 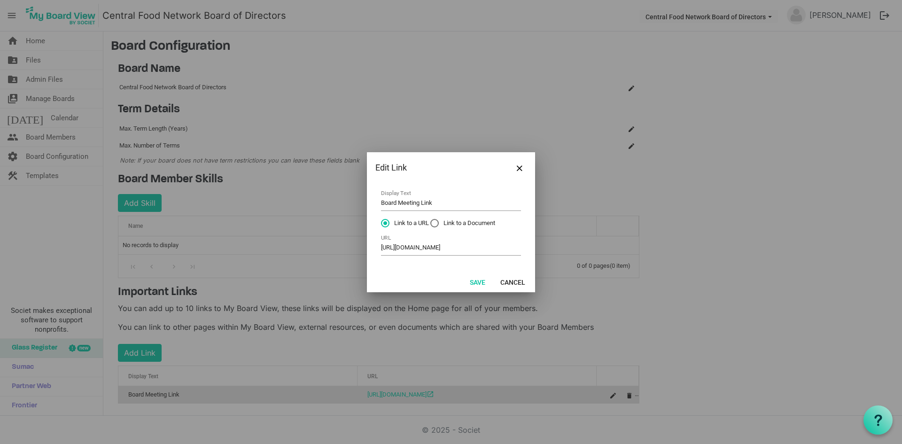 What do you see at coordinates (477, 282) in the screenshot?
I see `button: Save` at bounding box center [477, 282].